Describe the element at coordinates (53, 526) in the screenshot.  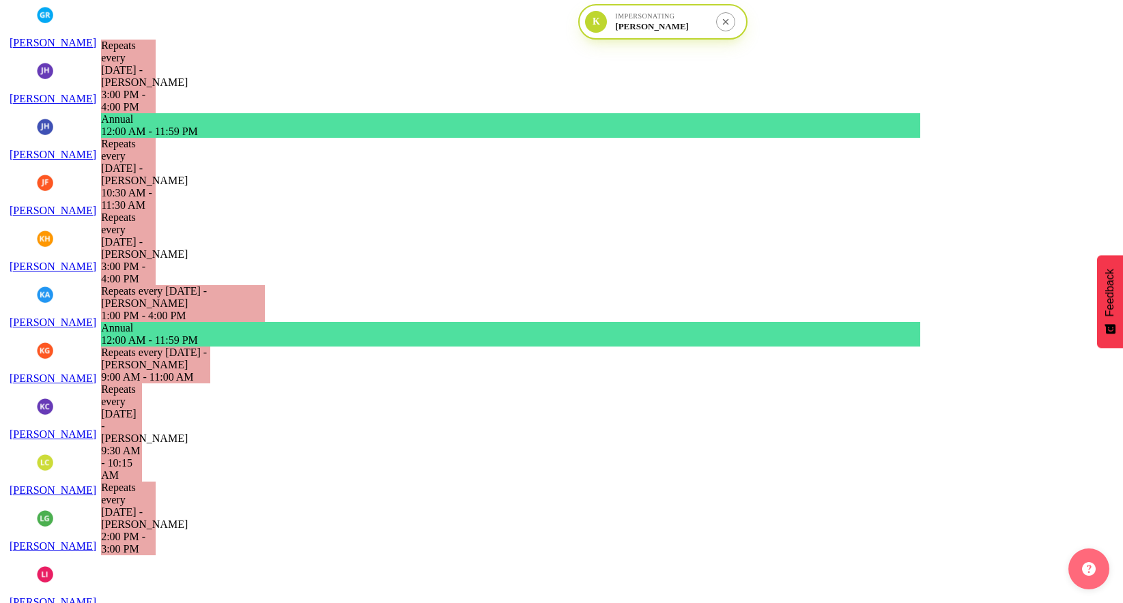
I see `td: Lisa Griffiths resource` at that location.